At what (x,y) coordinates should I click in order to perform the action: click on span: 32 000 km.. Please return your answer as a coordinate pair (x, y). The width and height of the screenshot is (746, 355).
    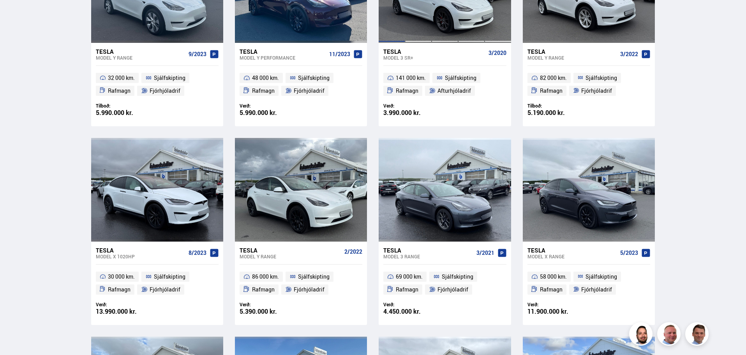
    Looking at the image, I should click on (121, 78).